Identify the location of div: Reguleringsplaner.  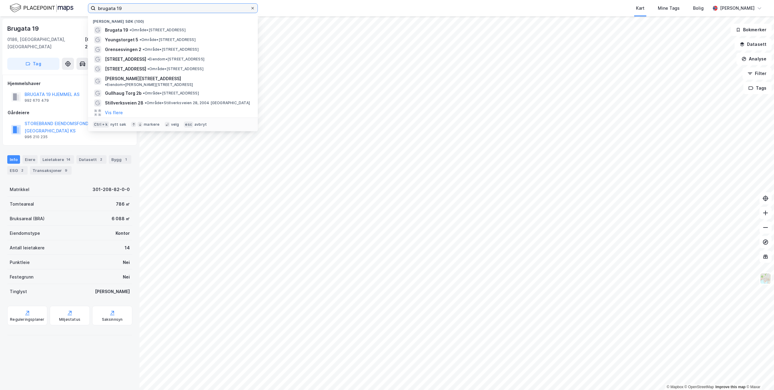
(27, 319).